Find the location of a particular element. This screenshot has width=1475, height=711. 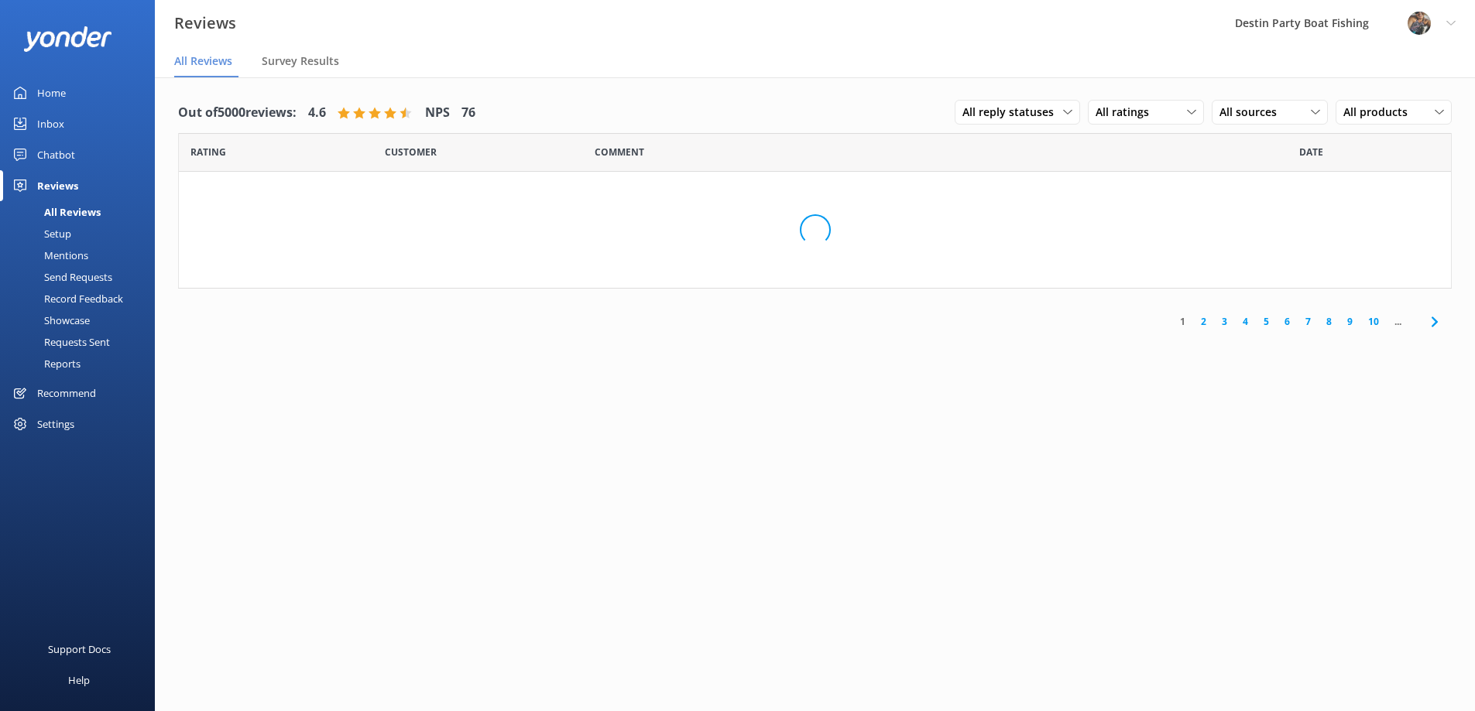

a: 7 is located at coordinates (1308, 321).